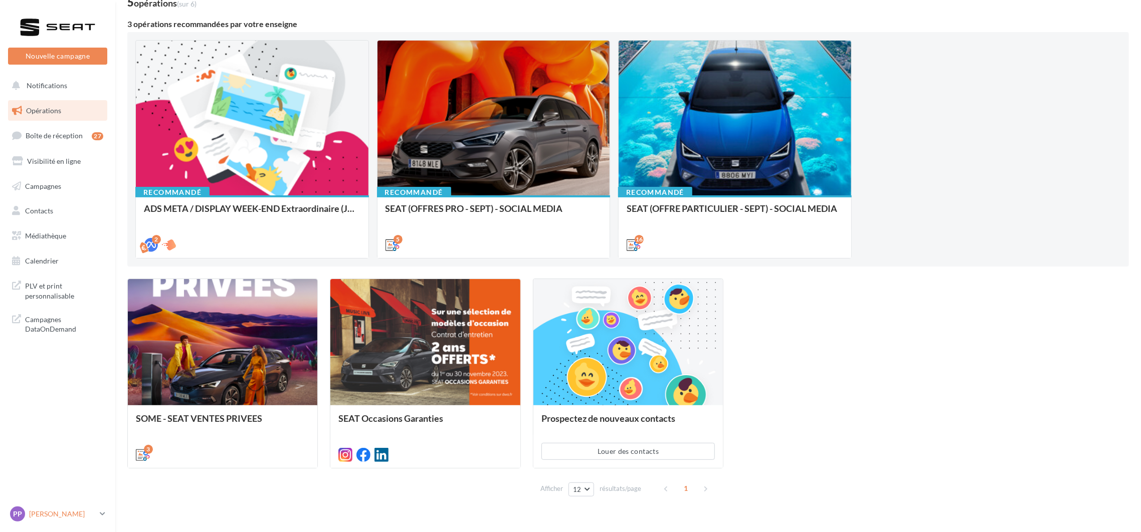 The height and width of the screenshot is (532, 1141). I want to click on span: PP, so click(18, 514).